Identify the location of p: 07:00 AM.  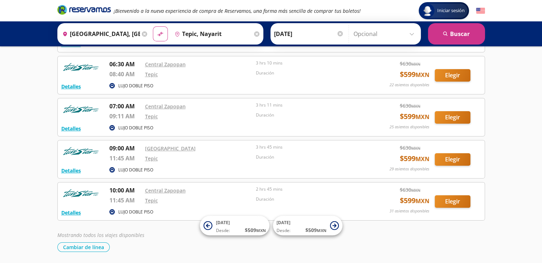
(125, 106).